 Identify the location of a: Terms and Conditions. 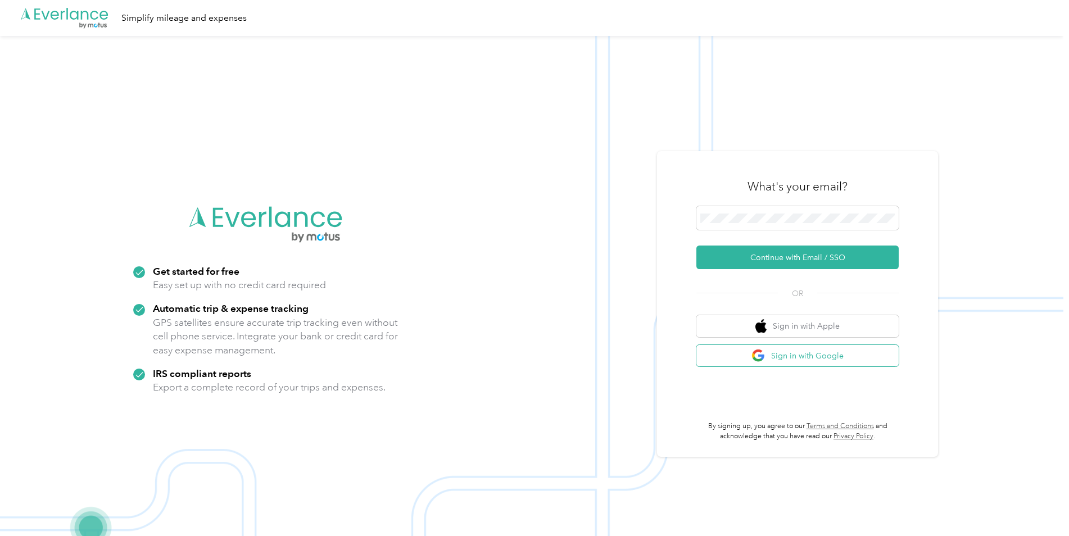
(840, 426).